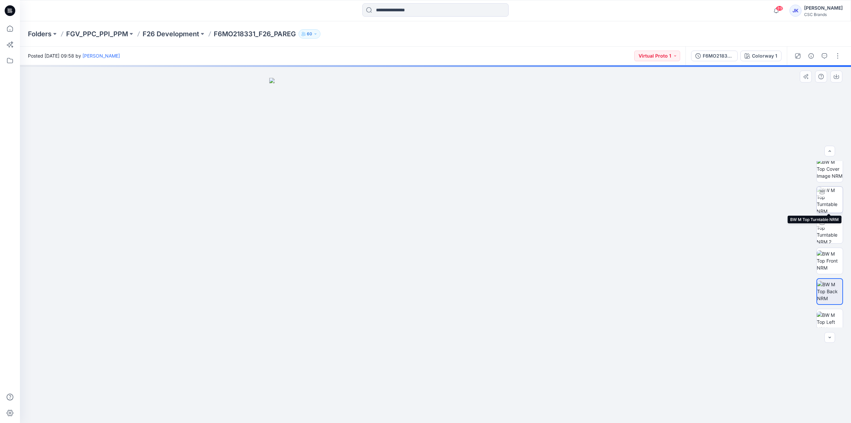 The width and height of the screenshot is (851, 423). I want to click on button: Details, so click(811, 56).